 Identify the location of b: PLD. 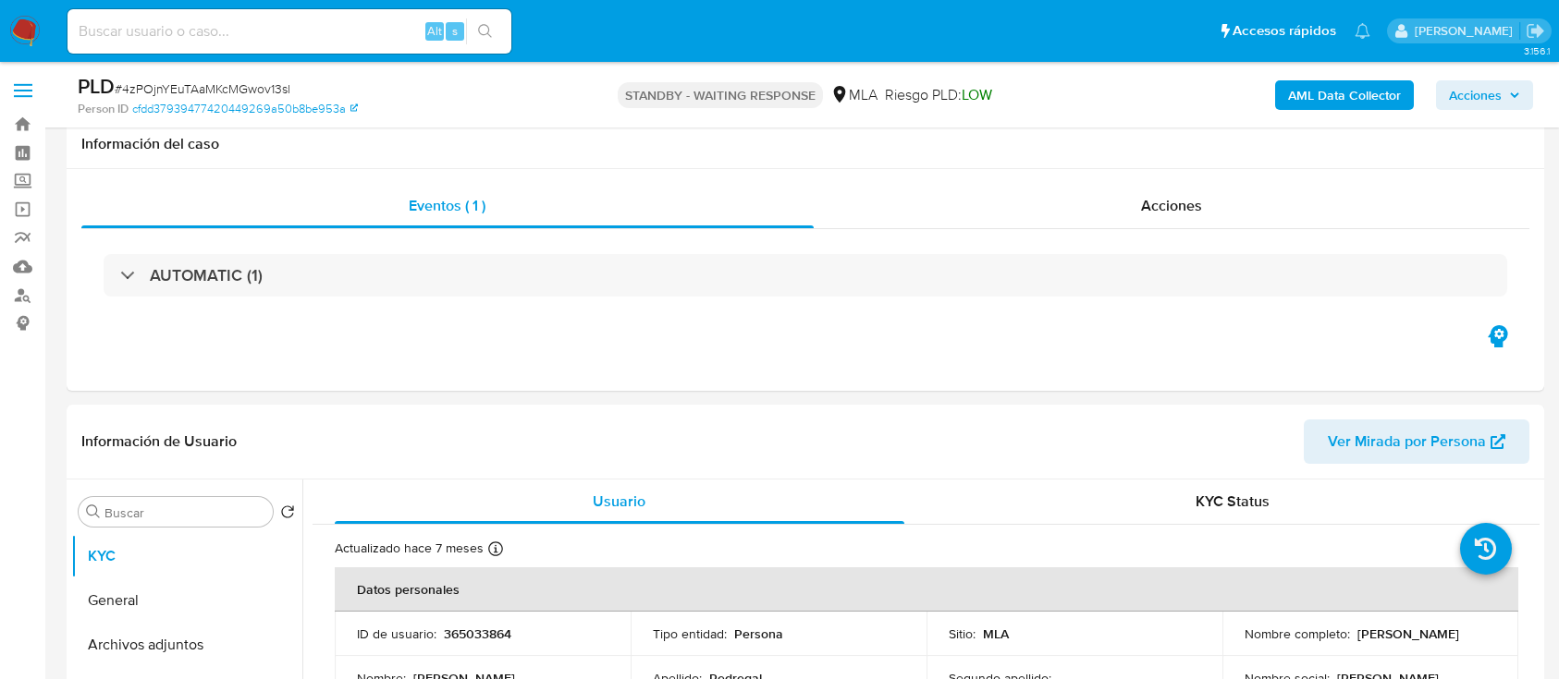
(96, 86).